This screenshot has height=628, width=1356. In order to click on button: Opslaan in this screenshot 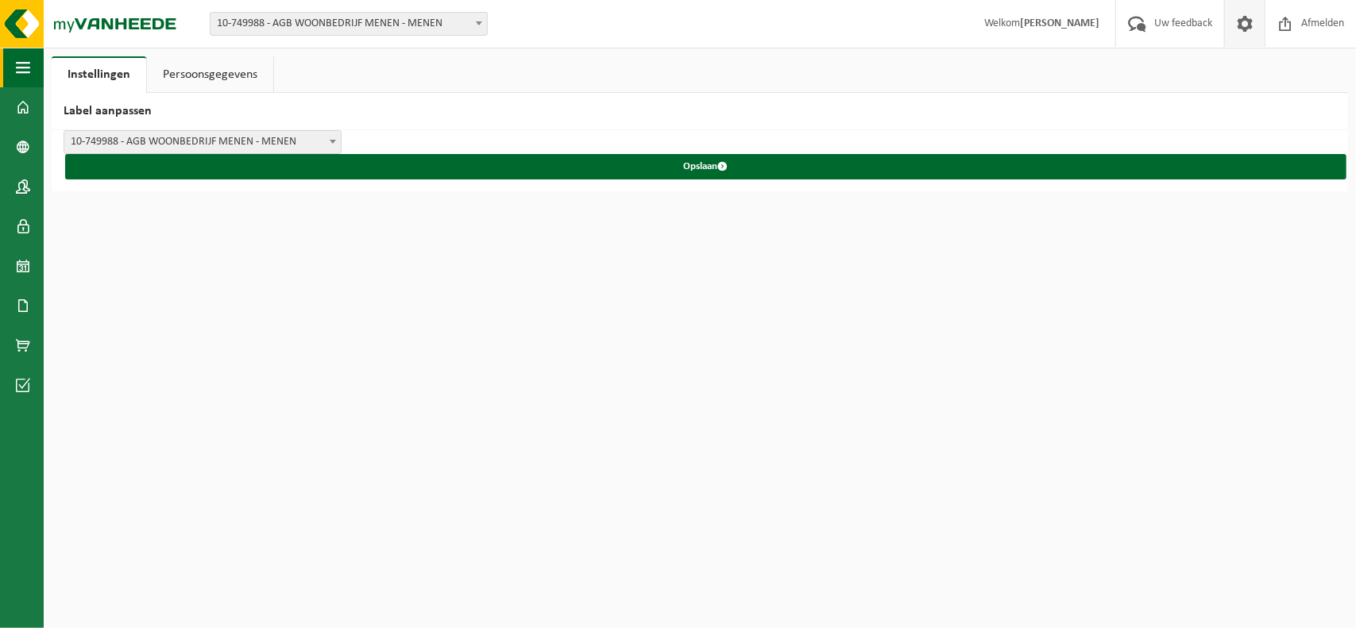, I will do `click(705, 167)`.